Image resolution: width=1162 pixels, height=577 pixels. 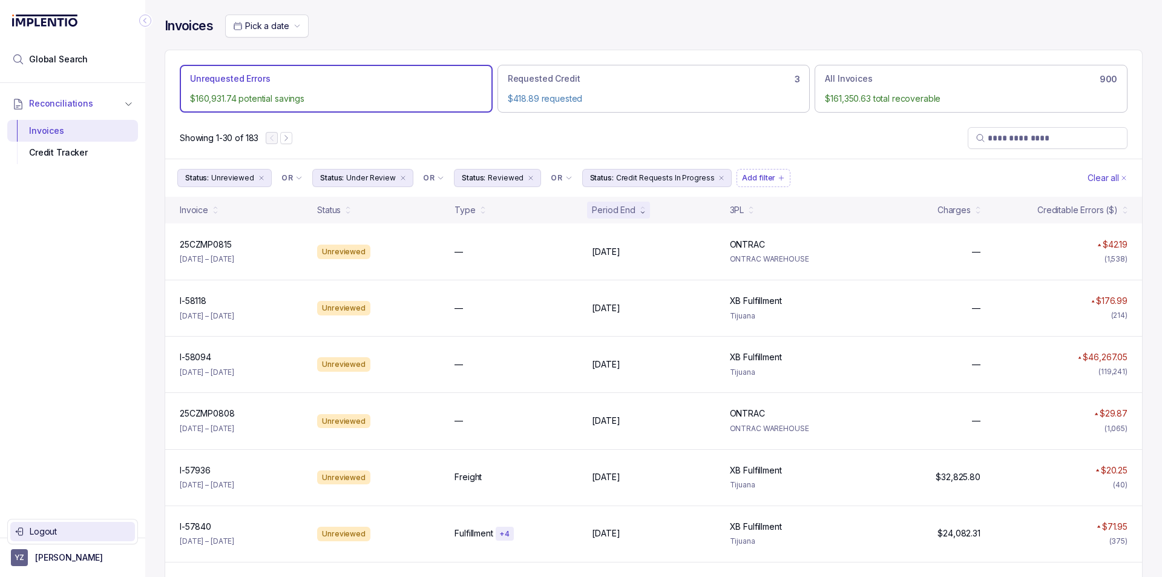 What do you see at coordinates (1109, 79) in the screenshot?
I see `h6: 900` at bounding box center [1109, 79].